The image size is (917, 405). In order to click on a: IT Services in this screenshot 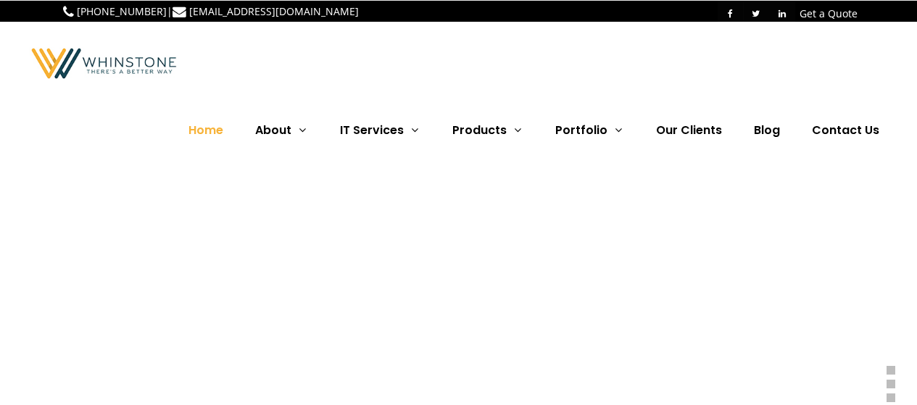, I will do `click(380, 130)`.